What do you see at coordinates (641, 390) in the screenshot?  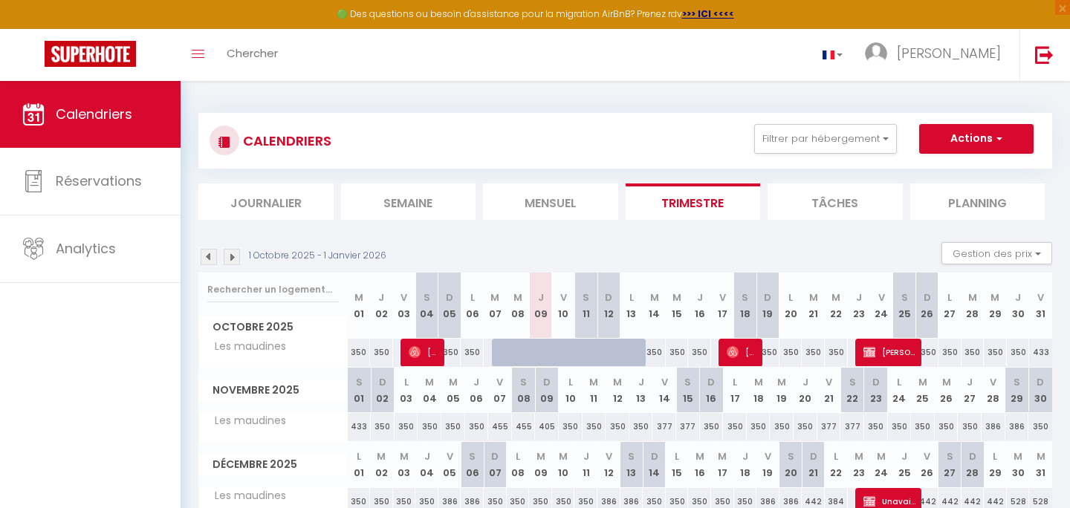 I see `th: 13` at bounding box center [641, 390].